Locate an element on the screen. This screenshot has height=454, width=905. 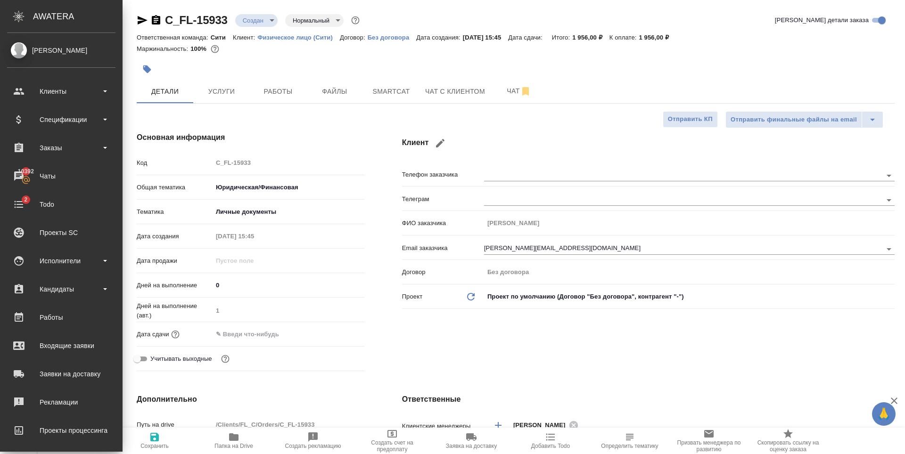
a: Проекты процессинга is located at coordinates (61, 431).